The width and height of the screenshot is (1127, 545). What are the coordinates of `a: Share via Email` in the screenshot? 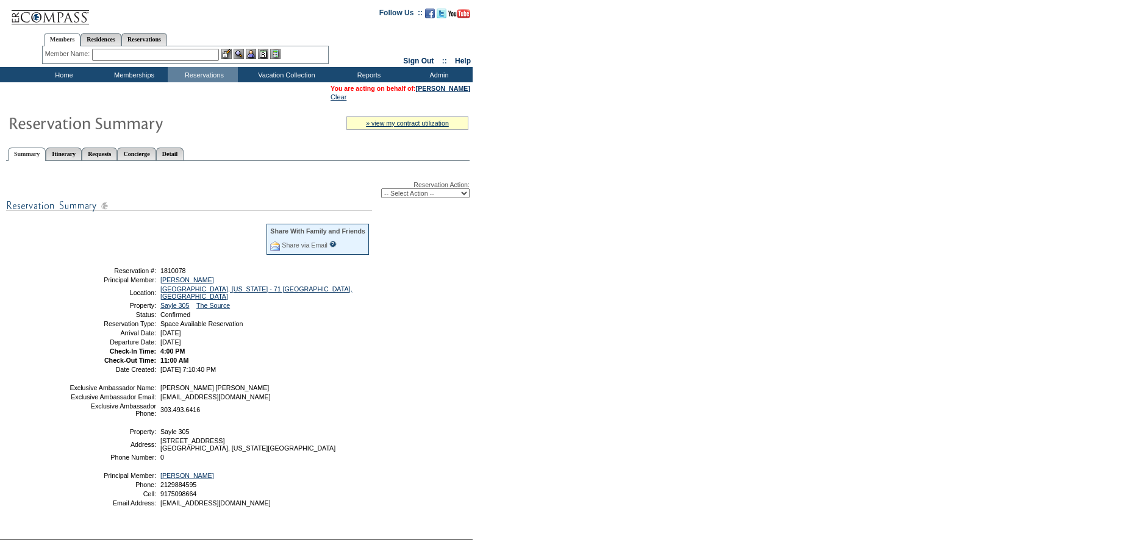 It's located at (304, 245).